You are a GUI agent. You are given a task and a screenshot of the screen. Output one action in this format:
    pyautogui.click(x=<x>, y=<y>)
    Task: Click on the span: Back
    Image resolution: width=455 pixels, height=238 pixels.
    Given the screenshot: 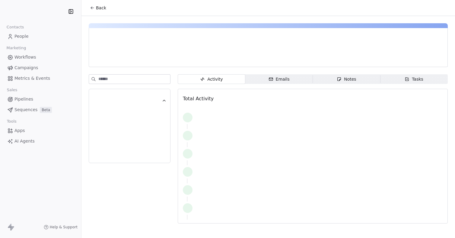 What is the action you would take?
    pyautogui.click(x=101, y=8)
    